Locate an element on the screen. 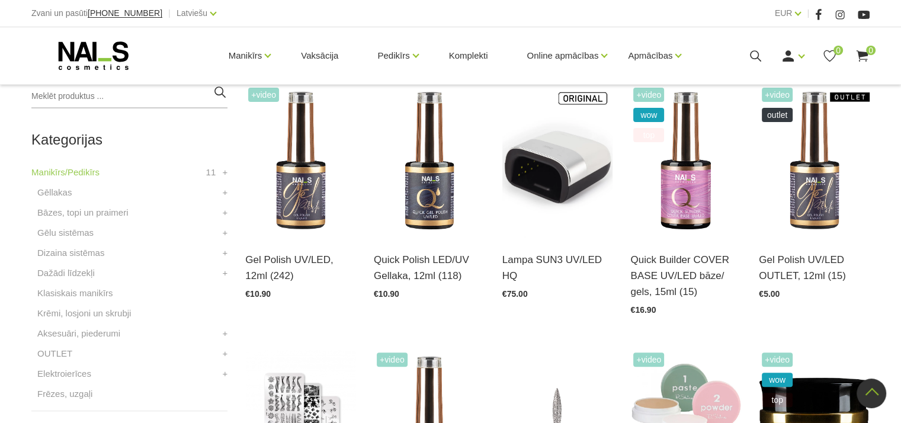  a: Modelis: SUNUV 3Jauda: 48WViļņu garums: 365+405nmKalpošanas ilgums: 50000 HRSPogas vadība:10s/30s... is located at coordinates (558, 161).